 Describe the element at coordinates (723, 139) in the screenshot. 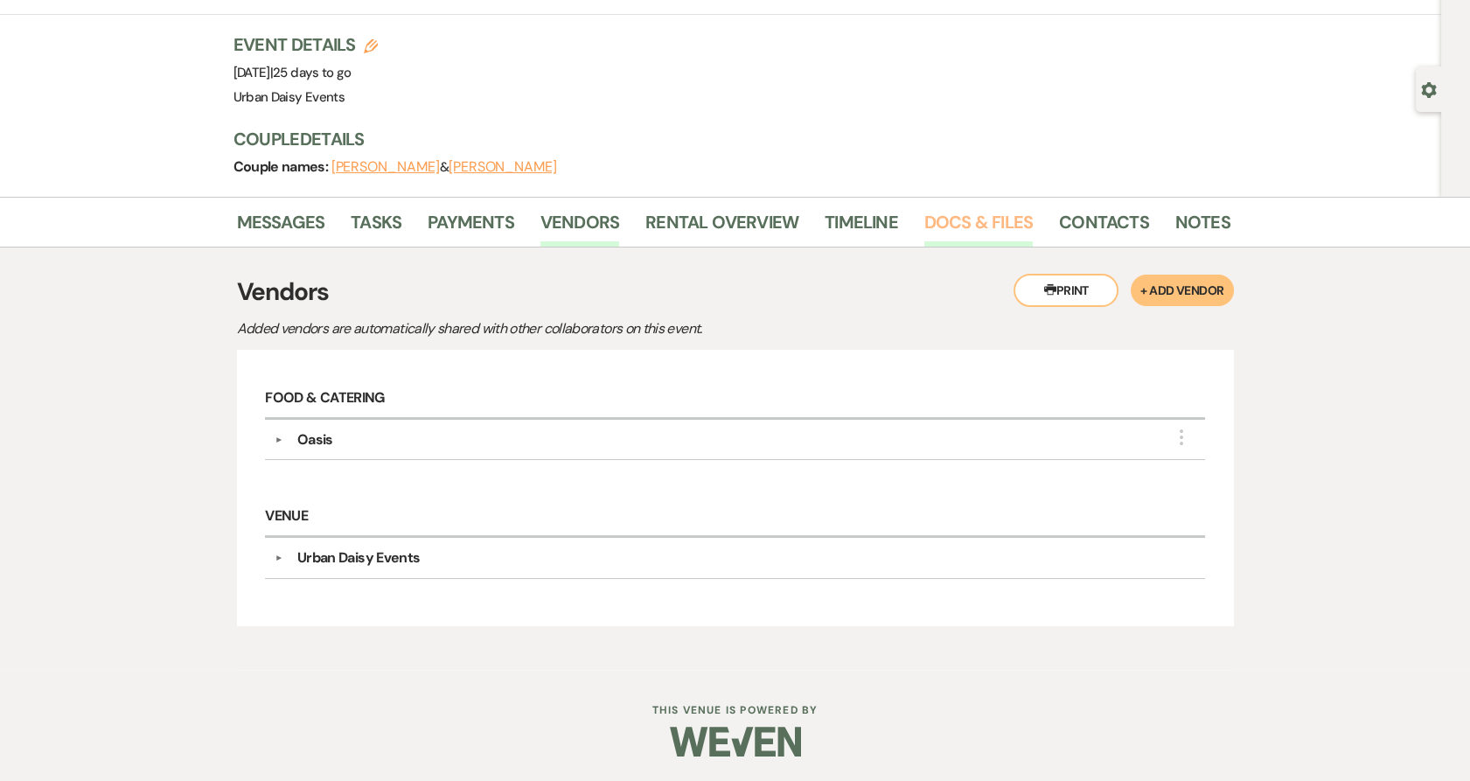

I see `h3: Couple Details` at that location.